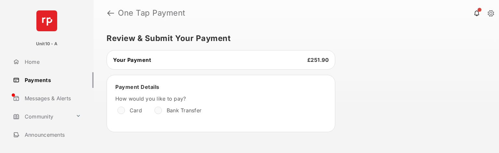 This screenshot has height=153, width=499. I want to click on label: How would you like to pay?, so click(213, 98).